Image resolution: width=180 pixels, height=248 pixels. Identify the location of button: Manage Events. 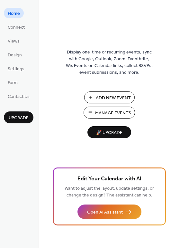
(110, 112).